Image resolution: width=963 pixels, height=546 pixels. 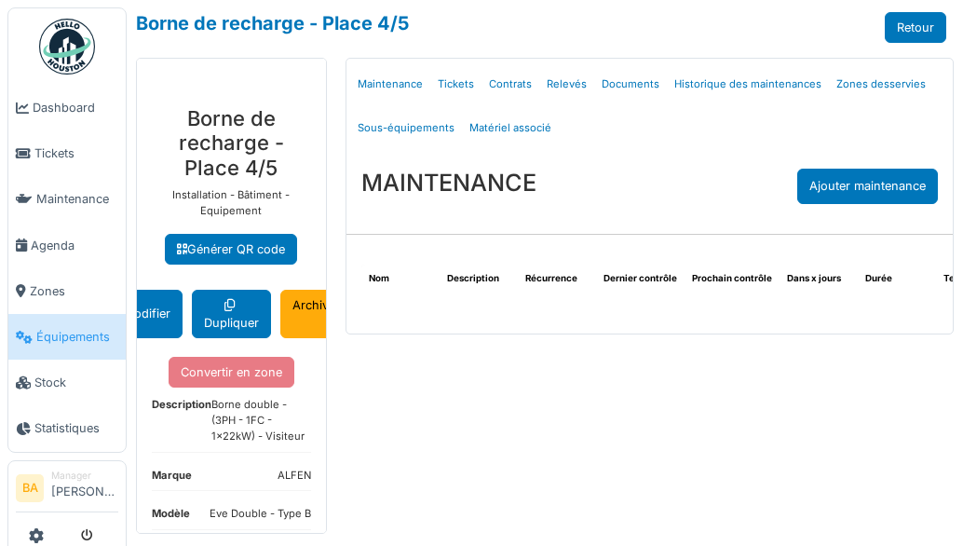 What do you see at coordinates (272, 23) in the screenshot?
I see `a: Borne de recharge - Place 4/5` at bounding box center [272, 23].